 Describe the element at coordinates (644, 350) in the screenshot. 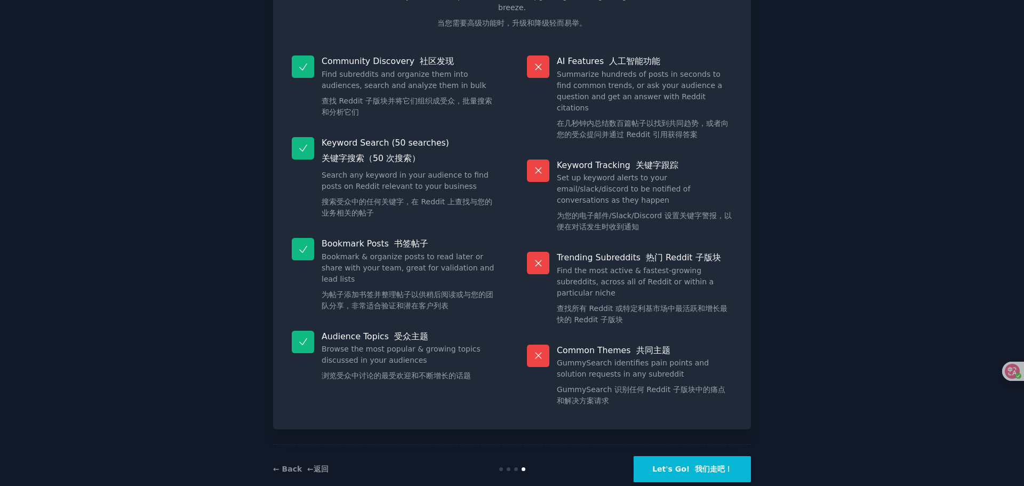

I see `p: Common Themes` at that location.